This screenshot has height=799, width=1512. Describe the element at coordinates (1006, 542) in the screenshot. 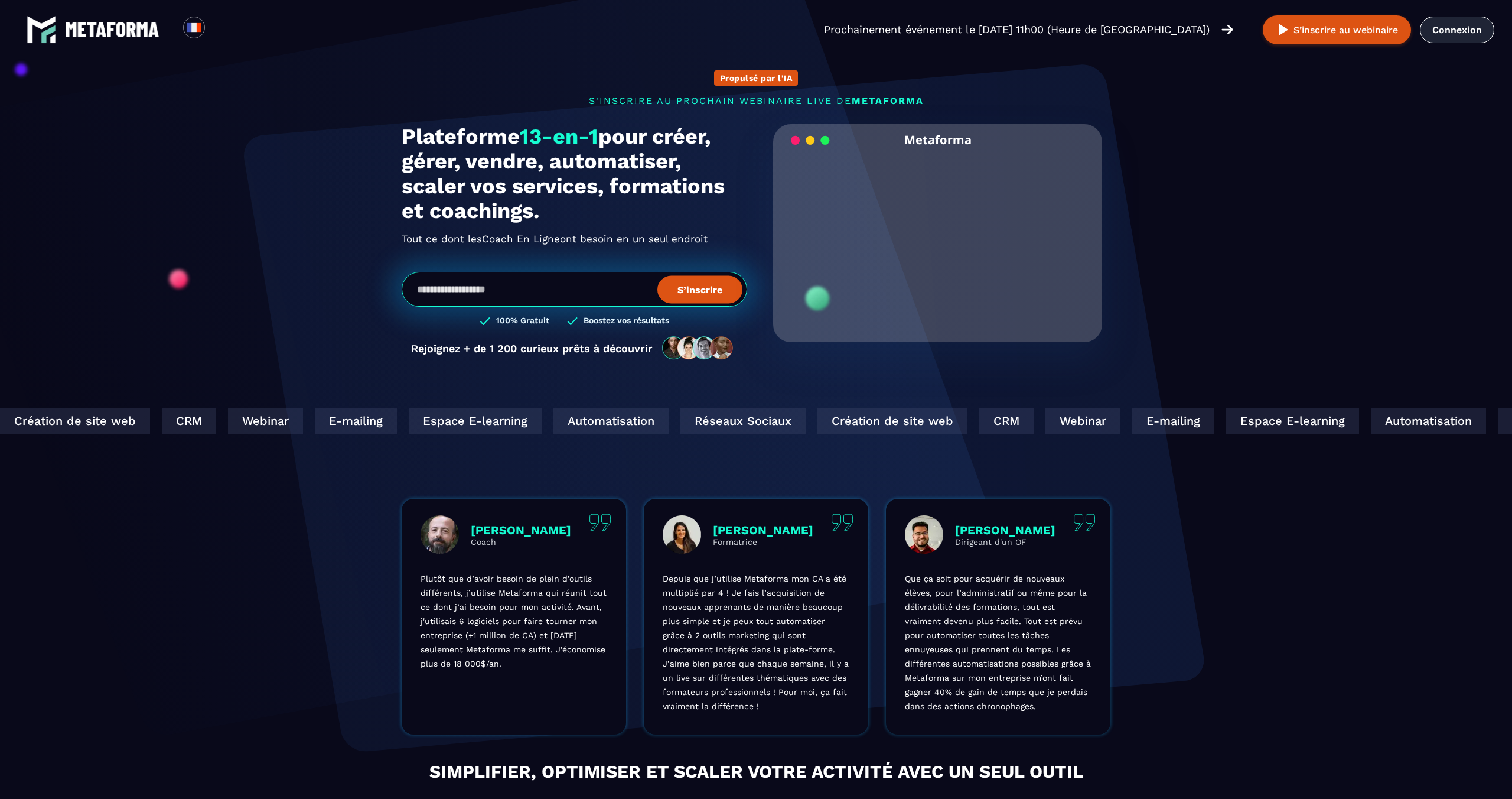

I see `p: Dirigeant d'un OF` at that location.